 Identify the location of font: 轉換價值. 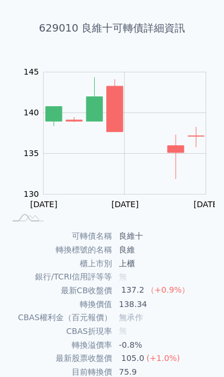
(96, 304).